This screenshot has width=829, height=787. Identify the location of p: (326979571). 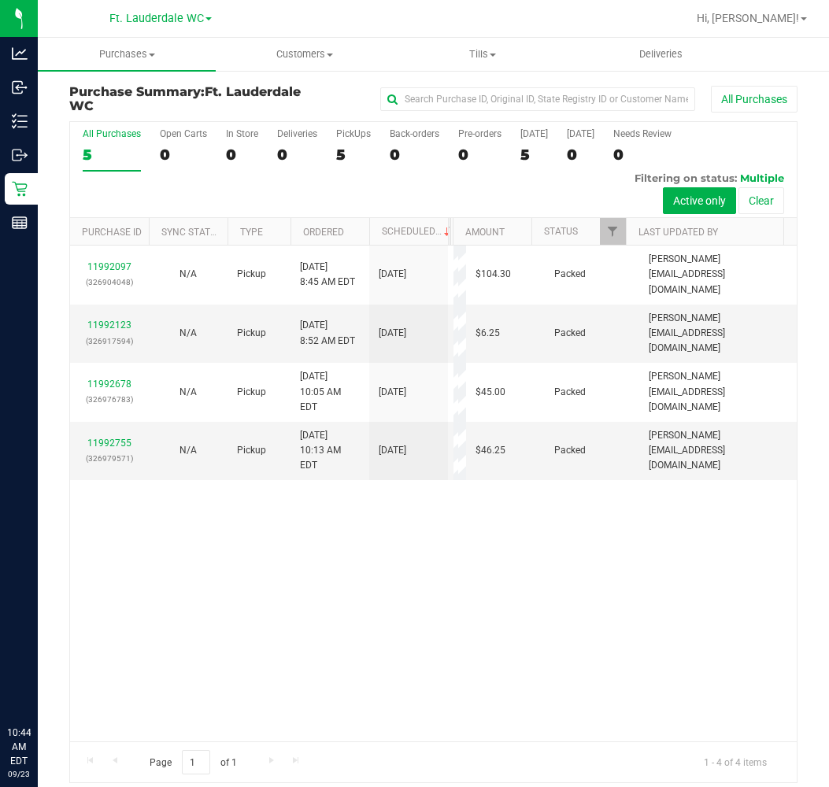
(109, 458).